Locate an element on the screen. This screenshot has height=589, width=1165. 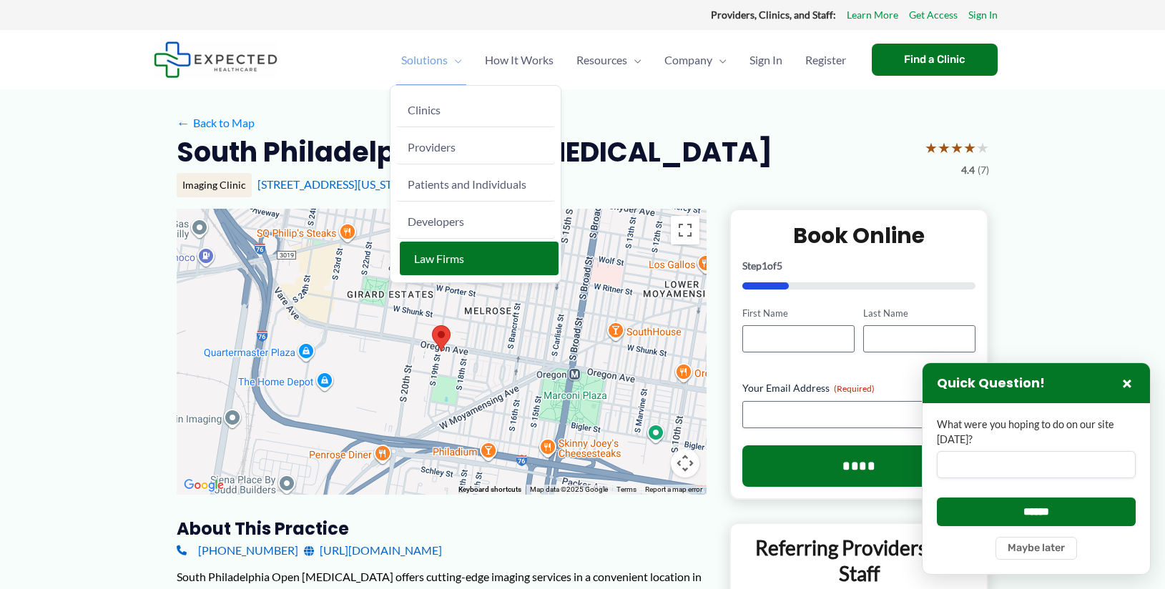
a: Find a Clinic is located at coordinates (935, 59).